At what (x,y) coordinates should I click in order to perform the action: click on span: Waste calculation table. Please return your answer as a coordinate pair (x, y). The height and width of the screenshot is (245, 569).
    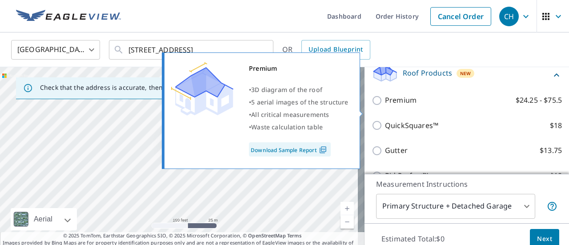
    Looking at the image, I should click on (287, 127).